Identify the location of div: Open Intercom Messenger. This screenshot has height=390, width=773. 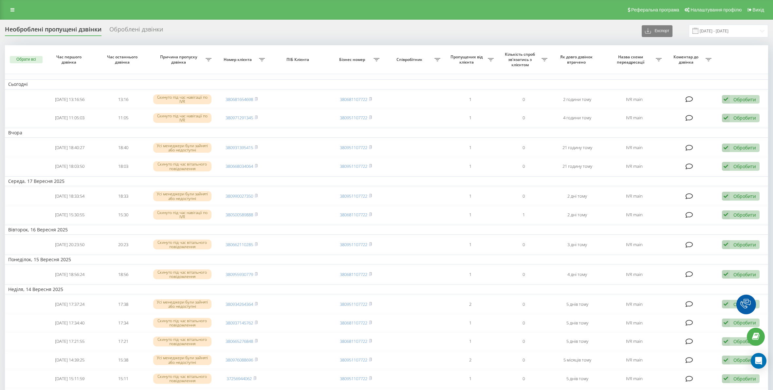
(759, 361).